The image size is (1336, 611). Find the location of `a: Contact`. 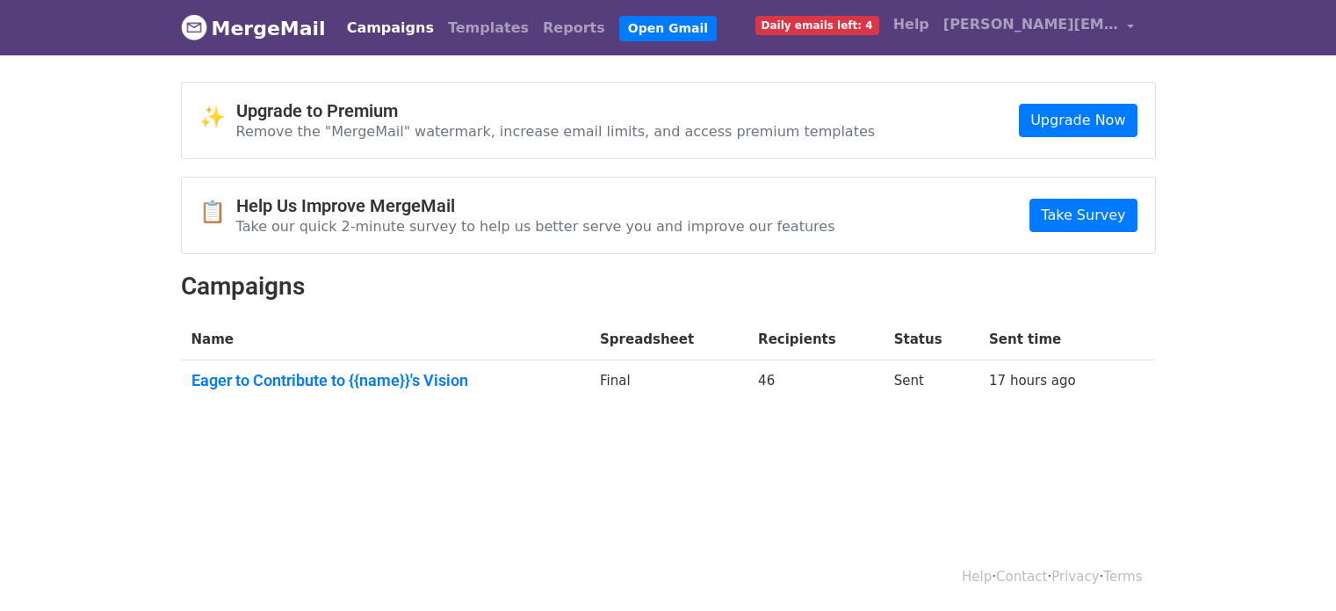

a: Contact is located at coordinates (1022, 576).